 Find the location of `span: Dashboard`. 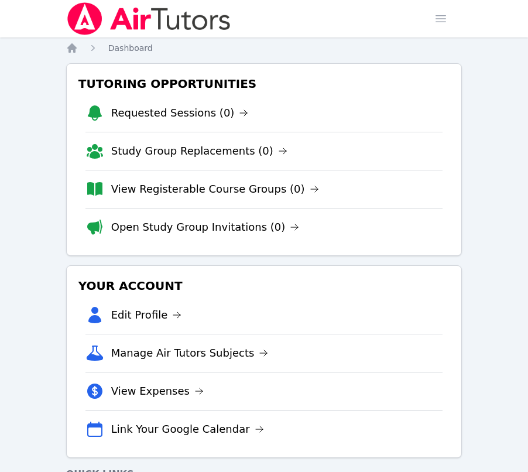

span: Dashboard is located at coordinates (131, 48).